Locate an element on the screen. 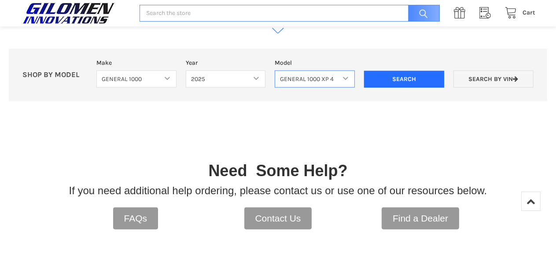 Image resolution: width=556 pixels, height=255 pixels. div: FAQs is located at coordinates (136, 218).